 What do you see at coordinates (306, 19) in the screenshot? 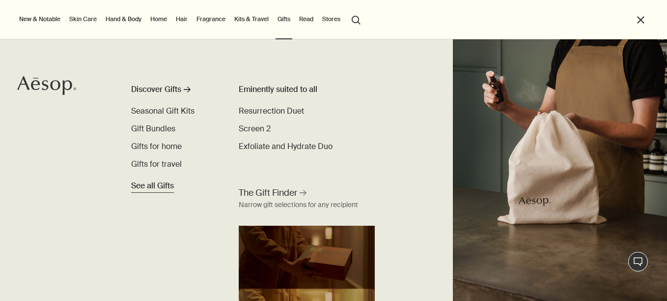
I see `a: Read` at bounding box center [306, 19].